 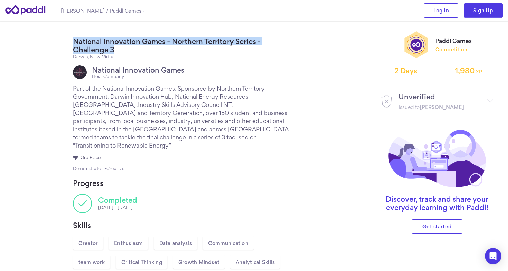 What do you see at coordinates (228, 243) in the screenshot?
I see `span: Communication` at bounding box center [228, 243].